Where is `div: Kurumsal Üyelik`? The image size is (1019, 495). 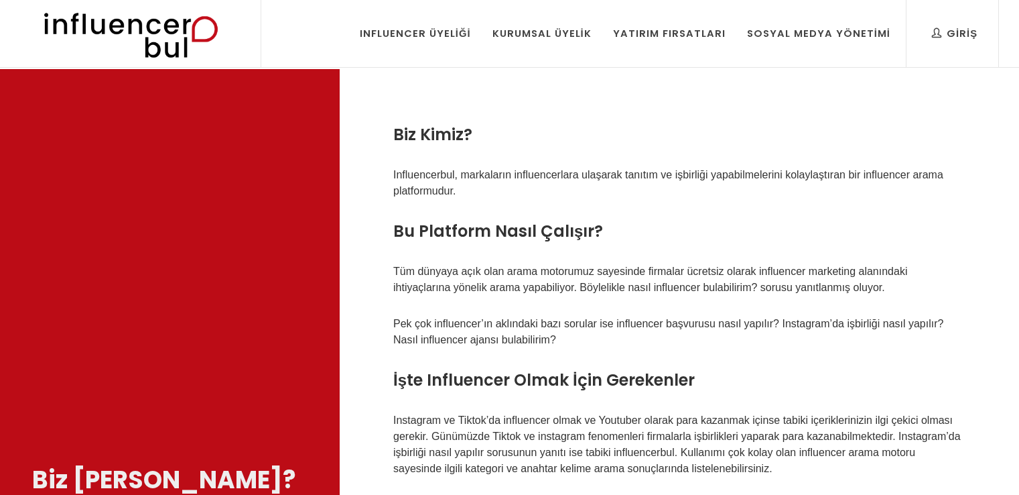
div: Kurumsal Üyelik is located at coordinates (542, 34).